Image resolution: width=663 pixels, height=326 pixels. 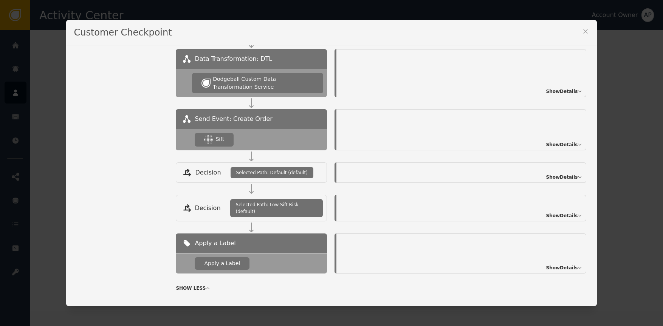 I want to click on span: Apply a Label, so click(x=215, y=244).